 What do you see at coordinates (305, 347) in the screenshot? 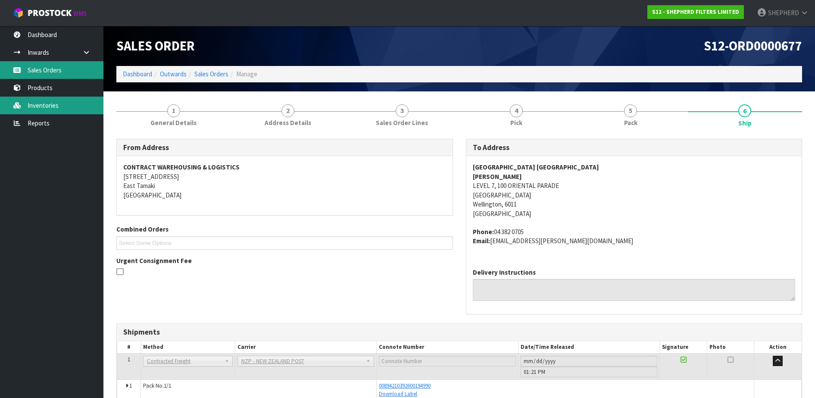
I see `th: Carrier` at bounding box center [305, 347].